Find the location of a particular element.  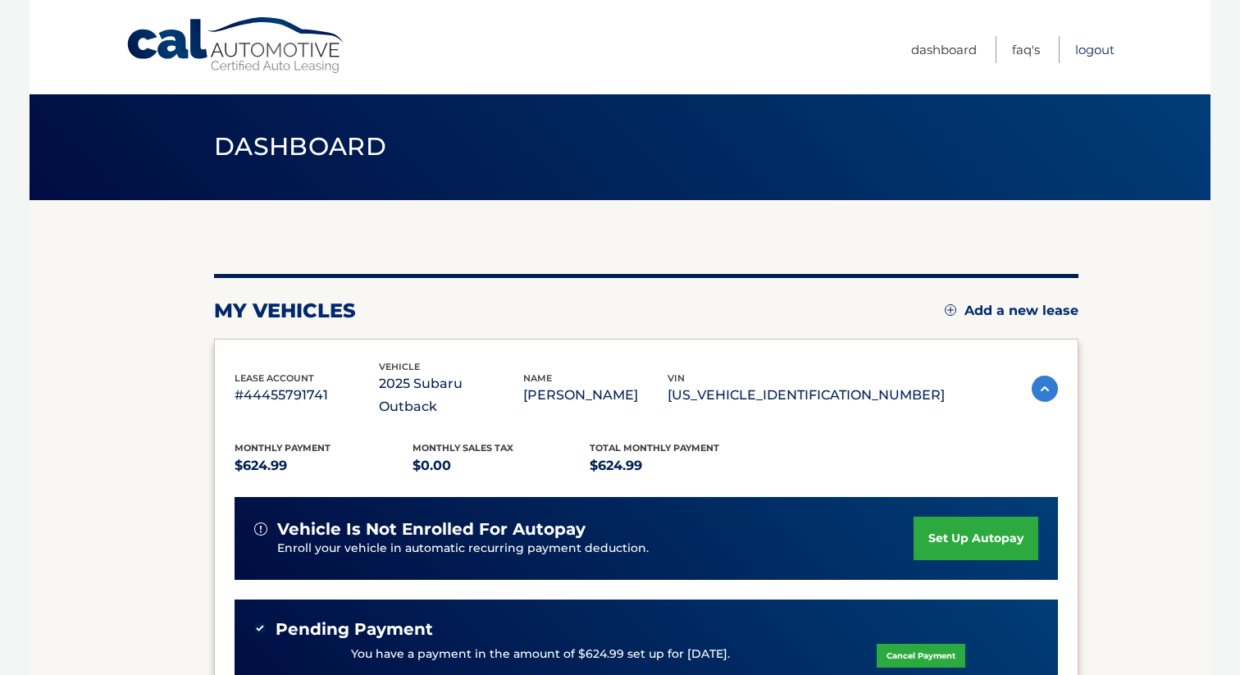

span: vin is located at coordinates (676, 378).